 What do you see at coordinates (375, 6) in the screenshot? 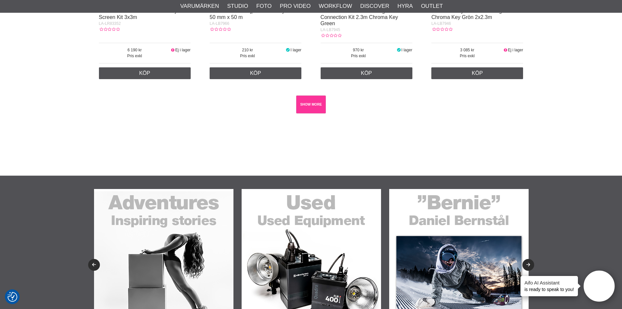
I see `a: Discover` at bounding box center [375, 6].